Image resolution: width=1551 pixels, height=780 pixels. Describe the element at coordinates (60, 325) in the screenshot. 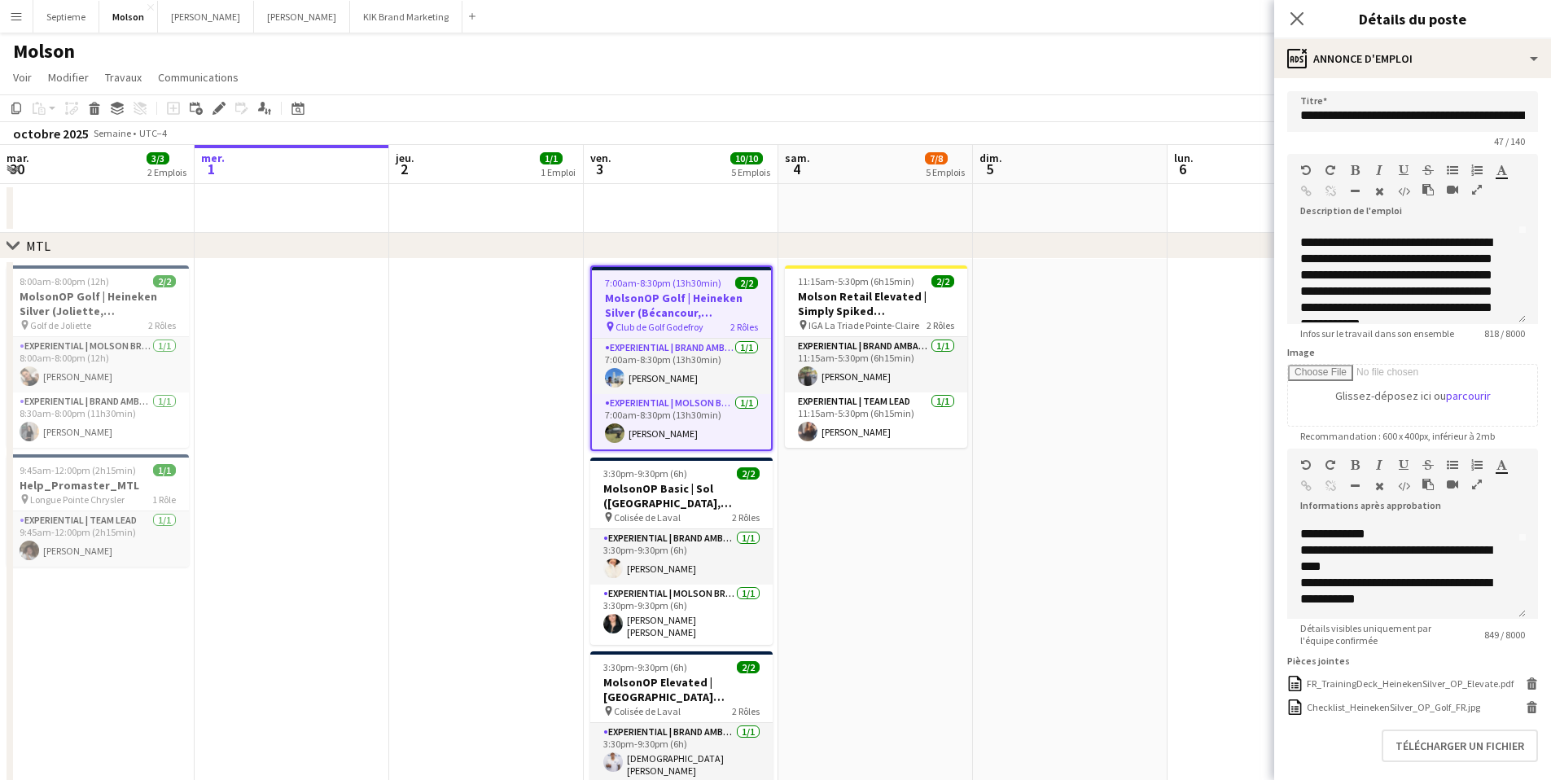

I see `span: Golf de Joliette` at that location.